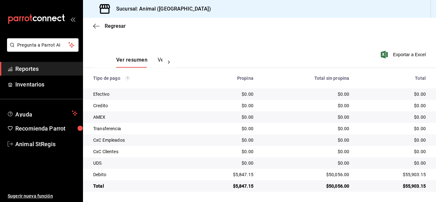  Describe the element at coordinates (141, 175) in the screenshot. I see `div: Debito` at that location.